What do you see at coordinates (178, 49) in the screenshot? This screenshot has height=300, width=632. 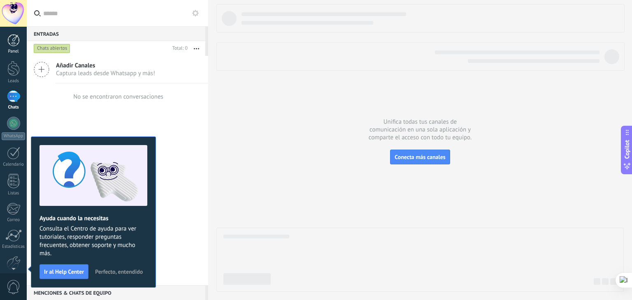 I see `div: Total: 0` at bounding box center [178, 49].